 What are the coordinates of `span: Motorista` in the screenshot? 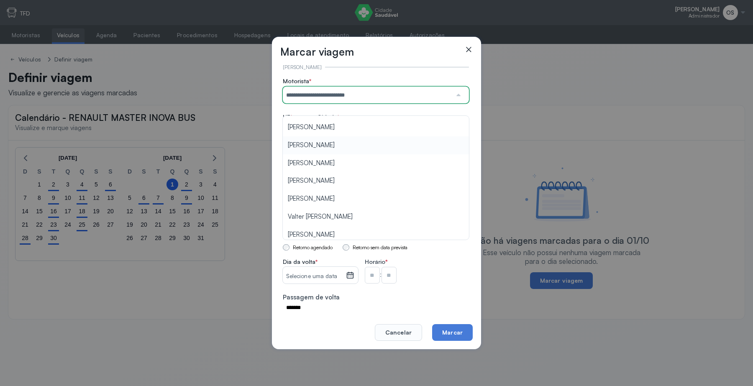 It's located at (297, 81).